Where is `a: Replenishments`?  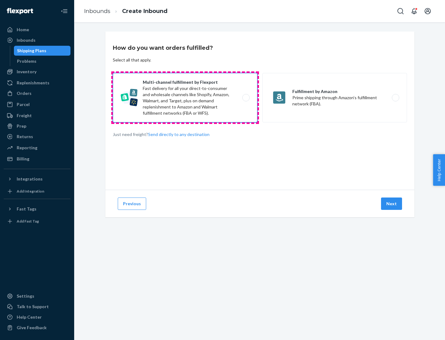
a: Replenishments is located at coordinates (37, 83).